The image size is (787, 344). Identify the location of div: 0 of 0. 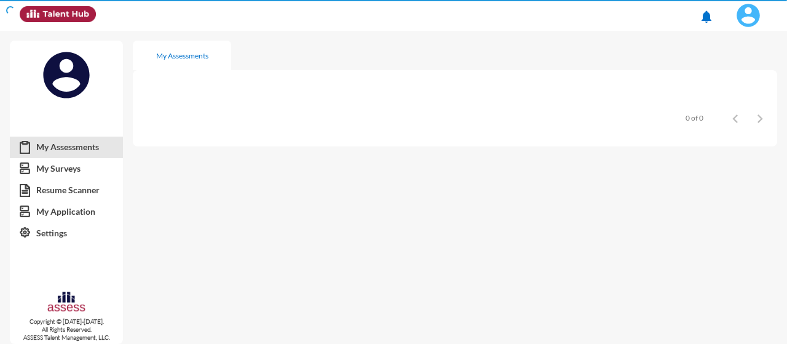
(694, 117).